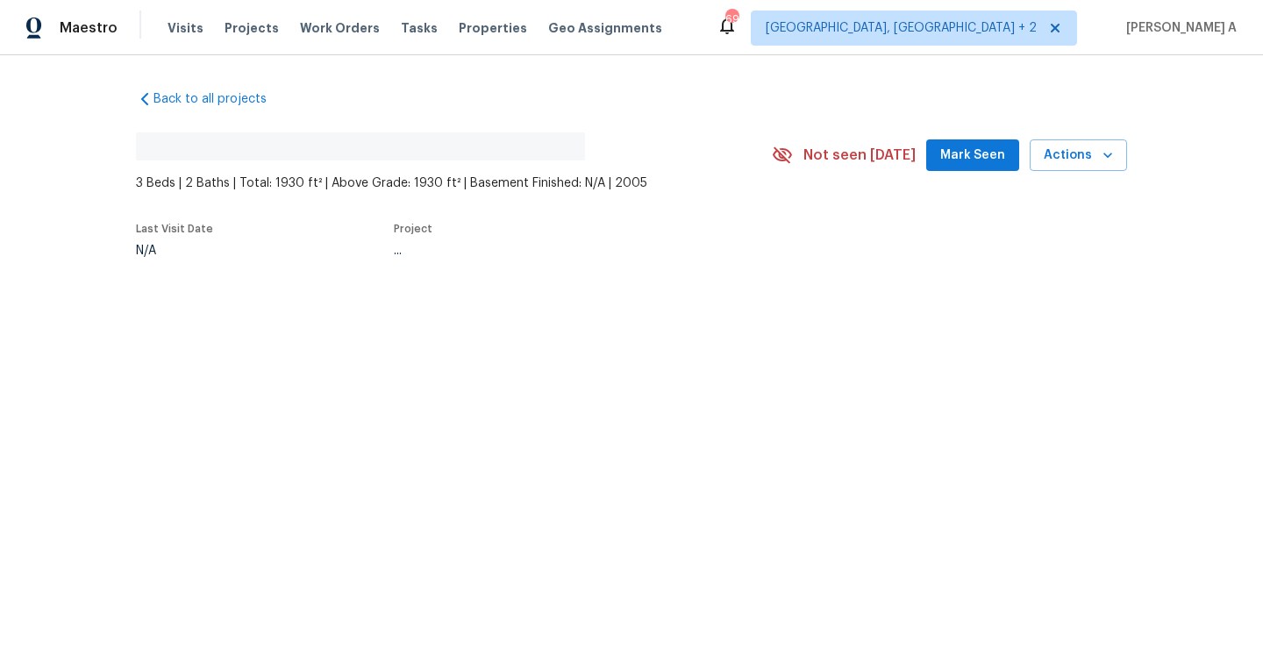 This screenshot has height=655, width=1263. Describe the element at coordinates (174, 251) in the screenshot. I see `div: N/A` at that location.